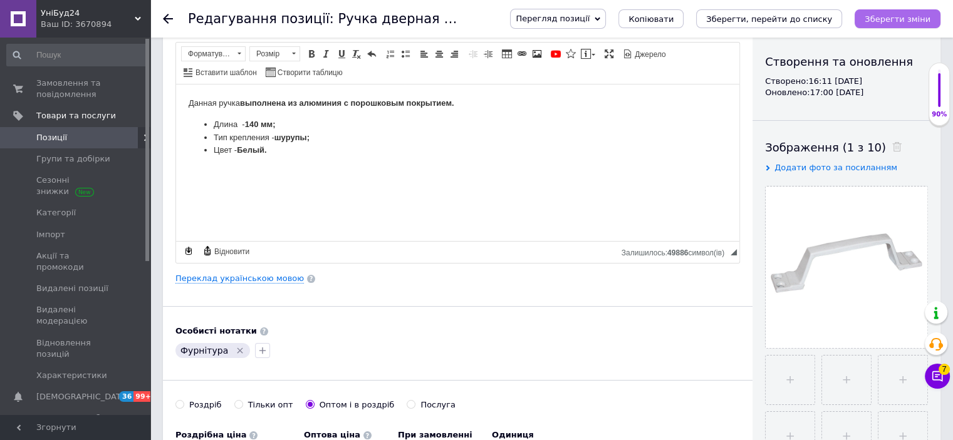 This screenshot has height=440, width=953. What do you see at coordinates (189, 251) in the screenshot?
I see `a: Зробити резервну копію зараз` at bounding box center [189, 251].